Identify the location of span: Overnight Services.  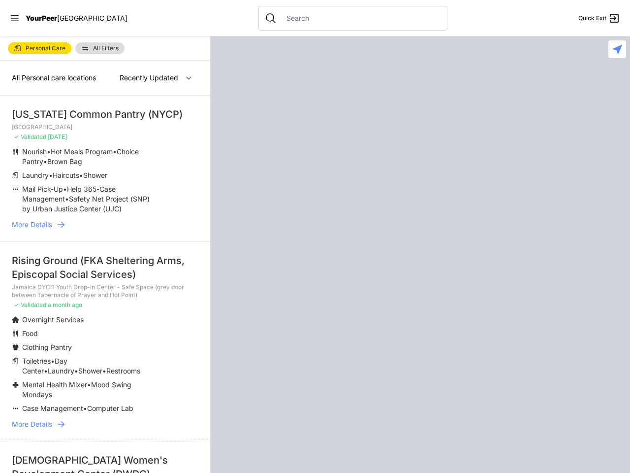
(53, 319).